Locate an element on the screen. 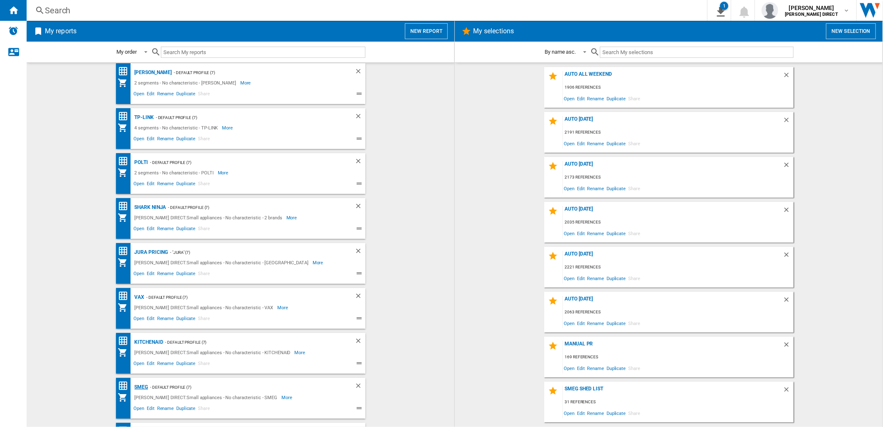 The image size is (883, 427). div: 2221 references is located at coordinates (678, 267).